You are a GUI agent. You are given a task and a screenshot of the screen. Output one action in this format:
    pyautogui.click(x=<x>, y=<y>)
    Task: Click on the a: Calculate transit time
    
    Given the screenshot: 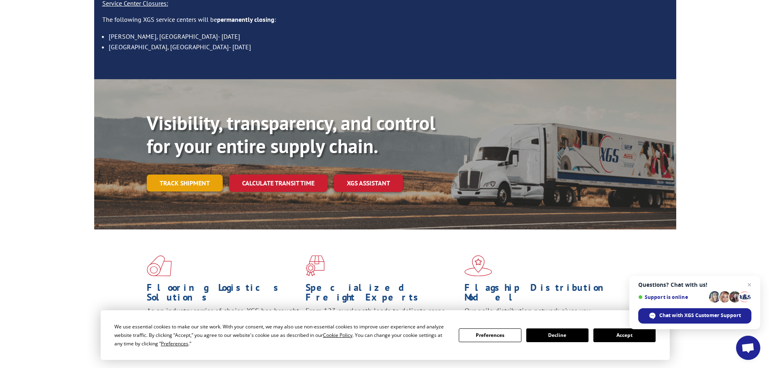 What is the action you would take?
    pyautogui.click(x=278, y=183)
    